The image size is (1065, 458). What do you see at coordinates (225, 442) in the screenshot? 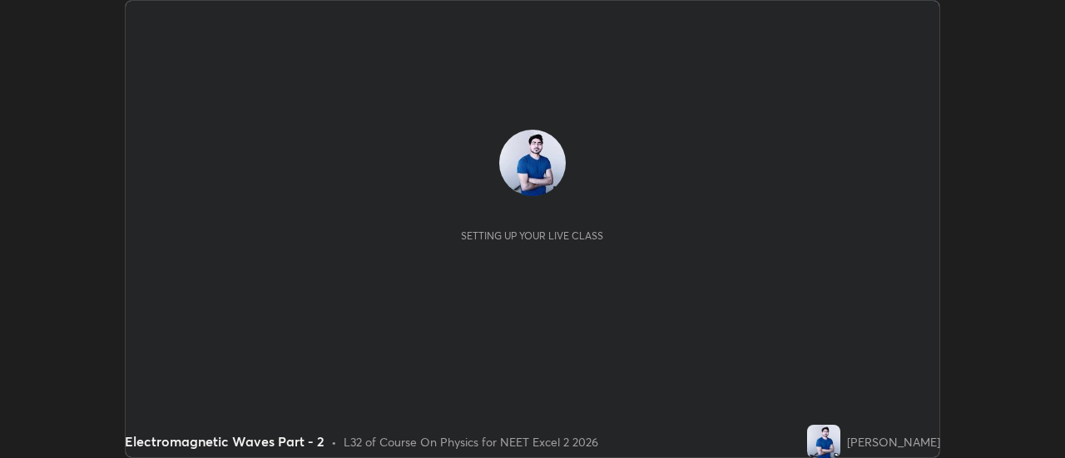
I see `div: Electromagnetic Waves Part - 2` at bounding box center [225, 442].